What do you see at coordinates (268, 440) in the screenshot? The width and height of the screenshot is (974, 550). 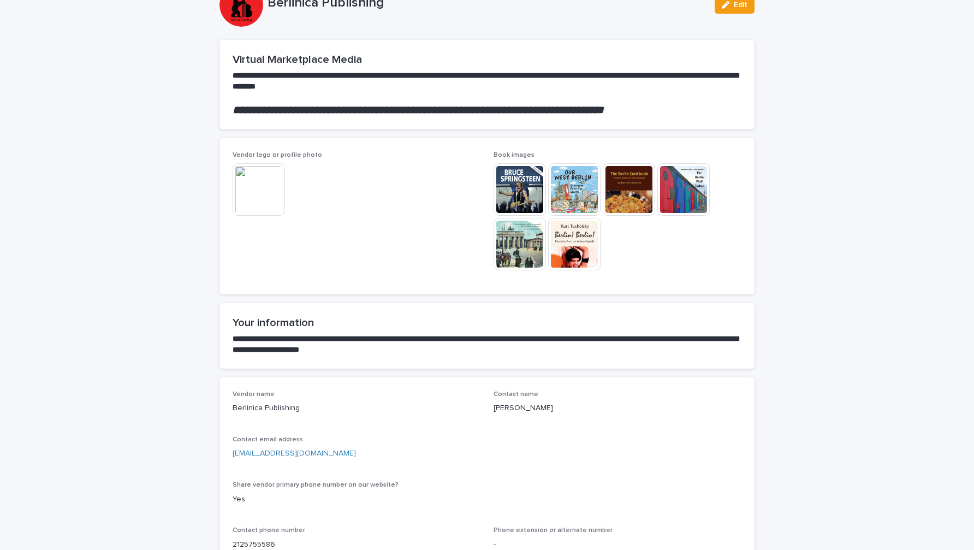 I see `span: Contact email address` at bounding box center [268, 440].